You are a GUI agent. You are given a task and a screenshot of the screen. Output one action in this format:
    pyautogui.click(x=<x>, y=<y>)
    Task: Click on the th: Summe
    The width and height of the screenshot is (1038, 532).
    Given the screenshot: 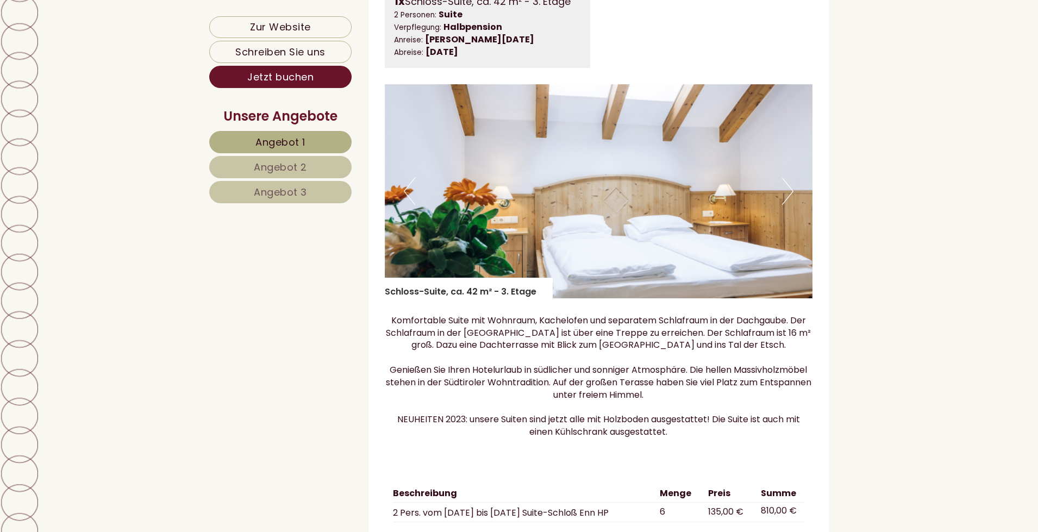 What is the action you would take?
    pyautogui.click(x=780, y=494)
    